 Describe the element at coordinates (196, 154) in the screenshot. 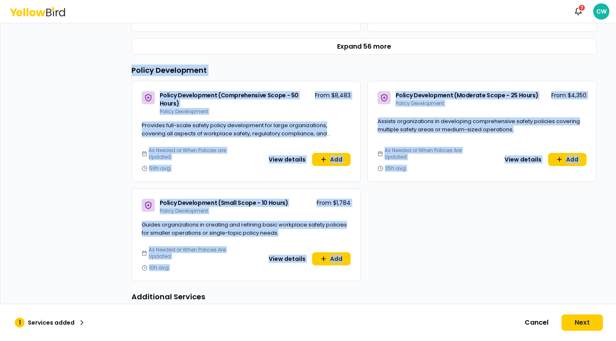

I see `span: As Needed or When Policies are Updated` at that location.